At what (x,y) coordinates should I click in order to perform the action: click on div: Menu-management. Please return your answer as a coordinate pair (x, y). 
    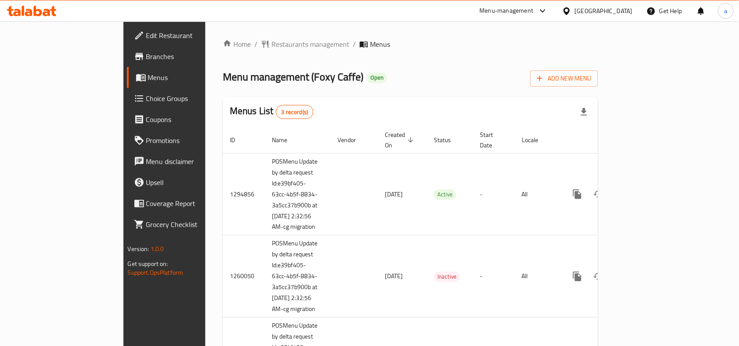
    Looking at the image, I should click on (506, 11).